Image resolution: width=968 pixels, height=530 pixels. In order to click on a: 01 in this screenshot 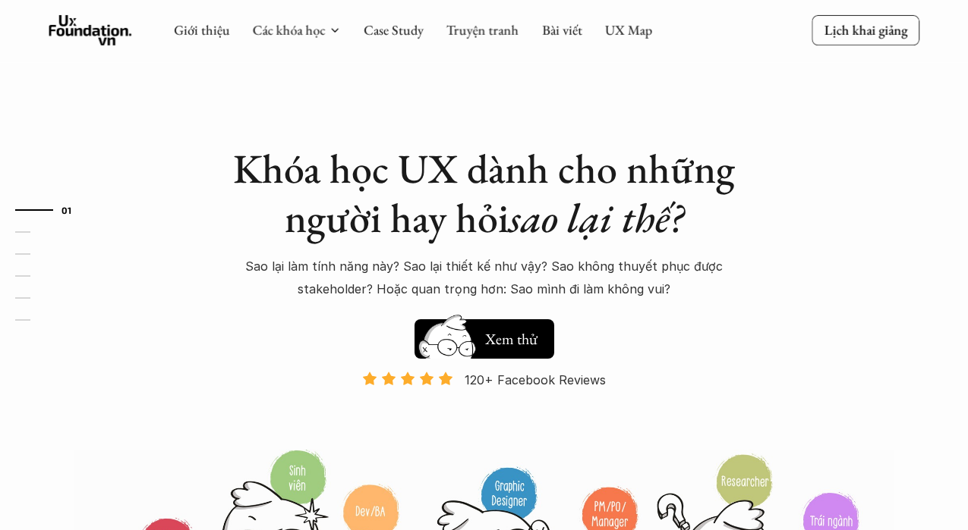, I will do `click(51, 210)`.